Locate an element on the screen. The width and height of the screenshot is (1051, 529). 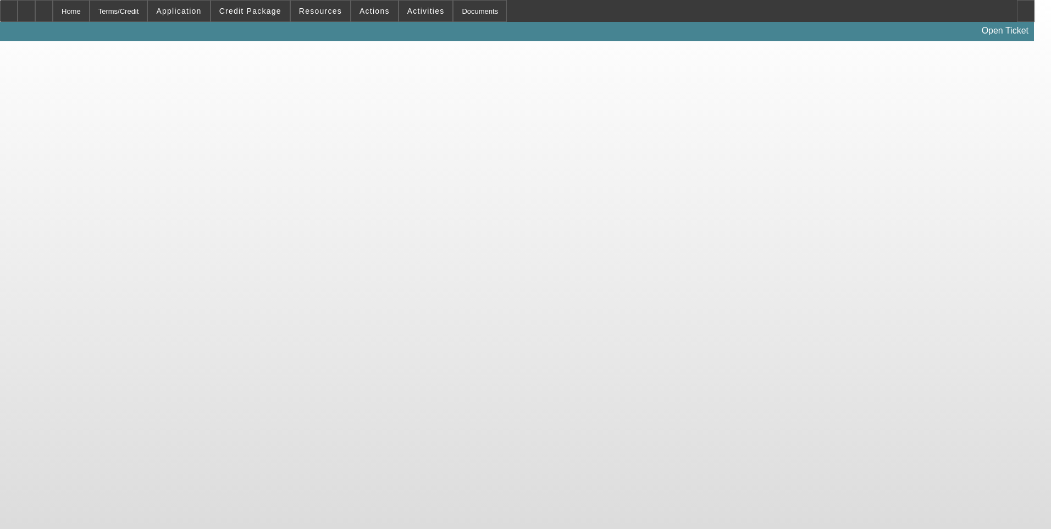
span: Application is located at coordinates (179, 11).